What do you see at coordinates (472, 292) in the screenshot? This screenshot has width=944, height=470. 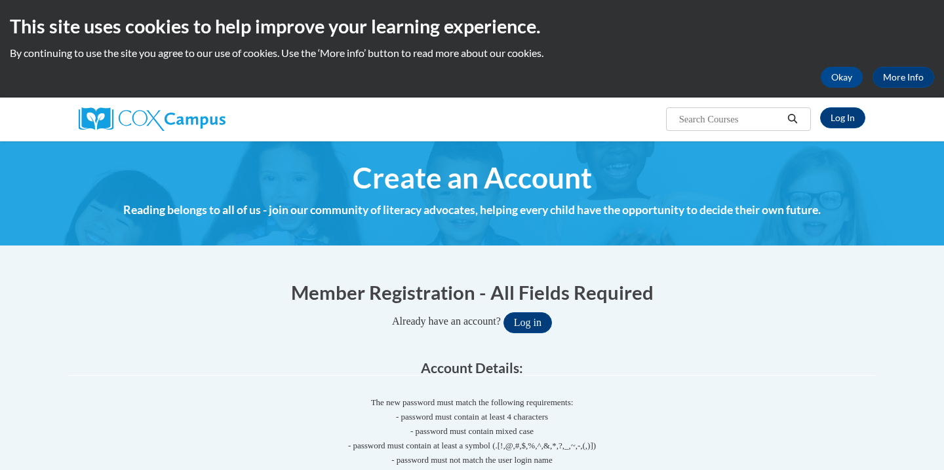 I see `h1: Member Registration - All Fields Required` at bounding box center [472, 292].